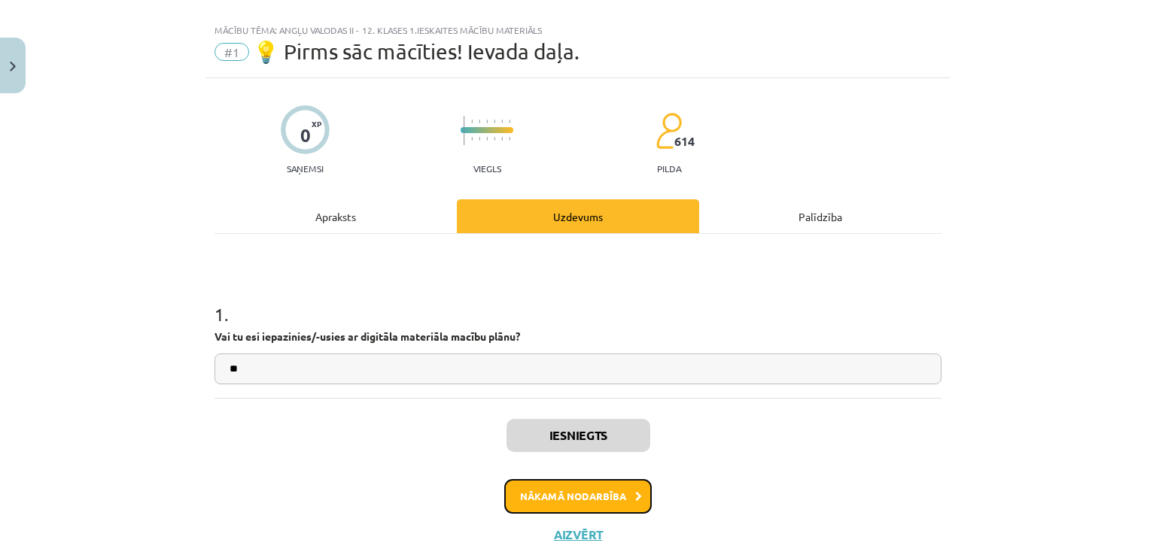  Describe the element at coordinates (232, 52) in the screenshot. I see `span: #1` at that location.